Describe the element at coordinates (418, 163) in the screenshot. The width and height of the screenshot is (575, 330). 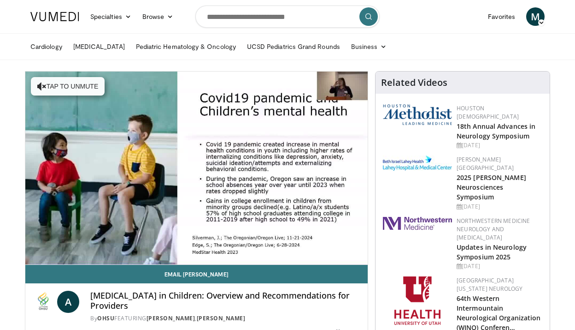
I see `img: e7977282-282c-4444-820d-7cc2733560fd.jpg.150x105_q85_autocrop_double_scale_upscale_version-0.2.jpg` at that location.